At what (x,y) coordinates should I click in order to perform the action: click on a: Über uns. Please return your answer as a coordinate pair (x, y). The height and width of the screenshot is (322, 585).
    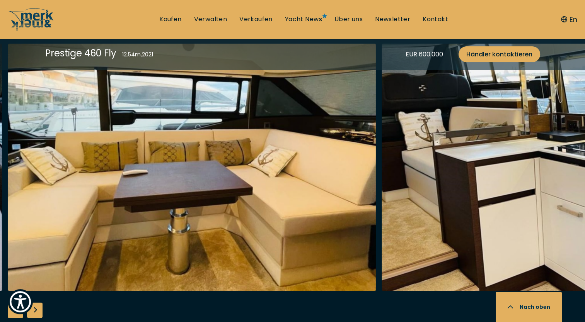
    Looking at the image, I should click on (348, 19).